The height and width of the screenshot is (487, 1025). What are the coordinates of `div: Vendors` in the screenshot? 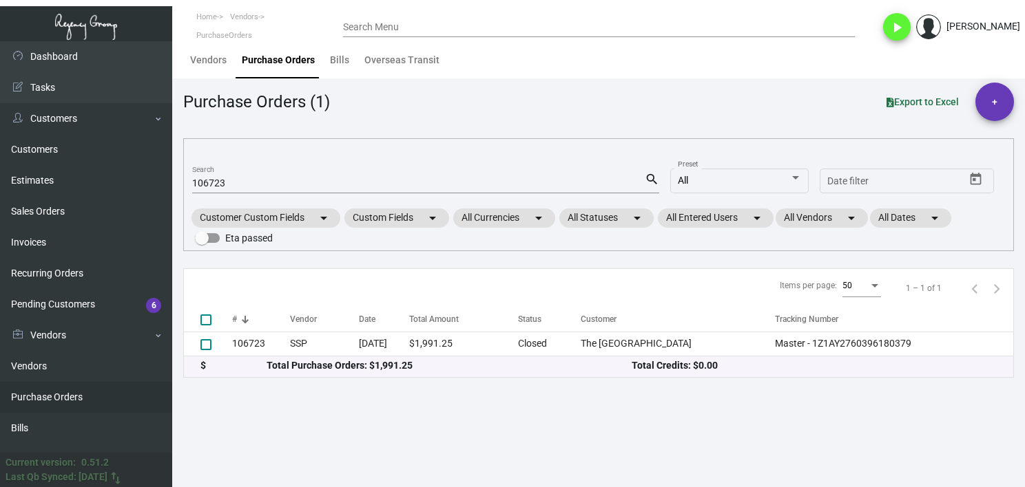 It's located at (208, 60).